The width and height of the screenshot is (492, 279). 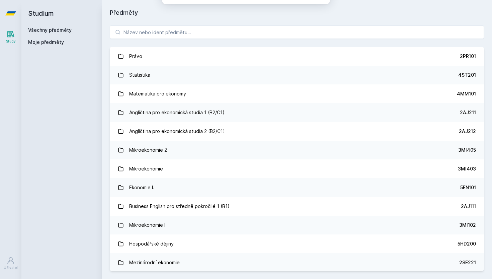 What do you see at coordinates (297, 206) in the screenshot?
I see `a: Business English pro středně pokročilé 1 (B1) 2AJ111` at bounding box center [297, 206].